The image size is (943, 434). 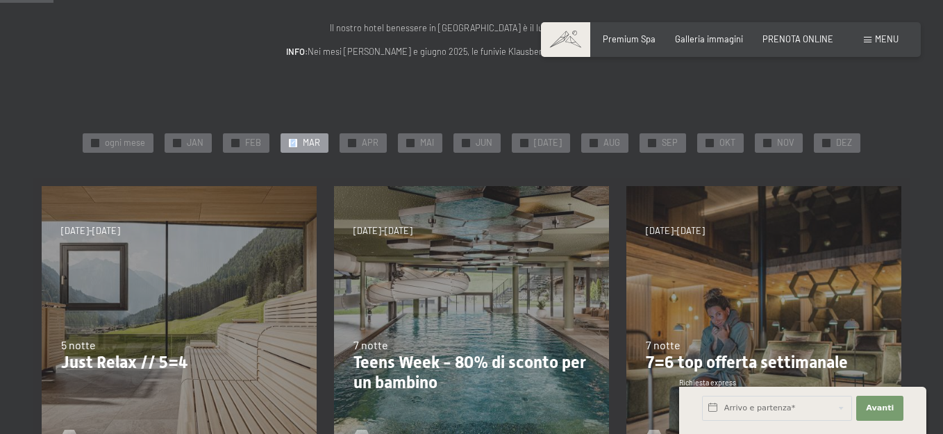 I want to click on span: SEP, so click(x=669, y=143).